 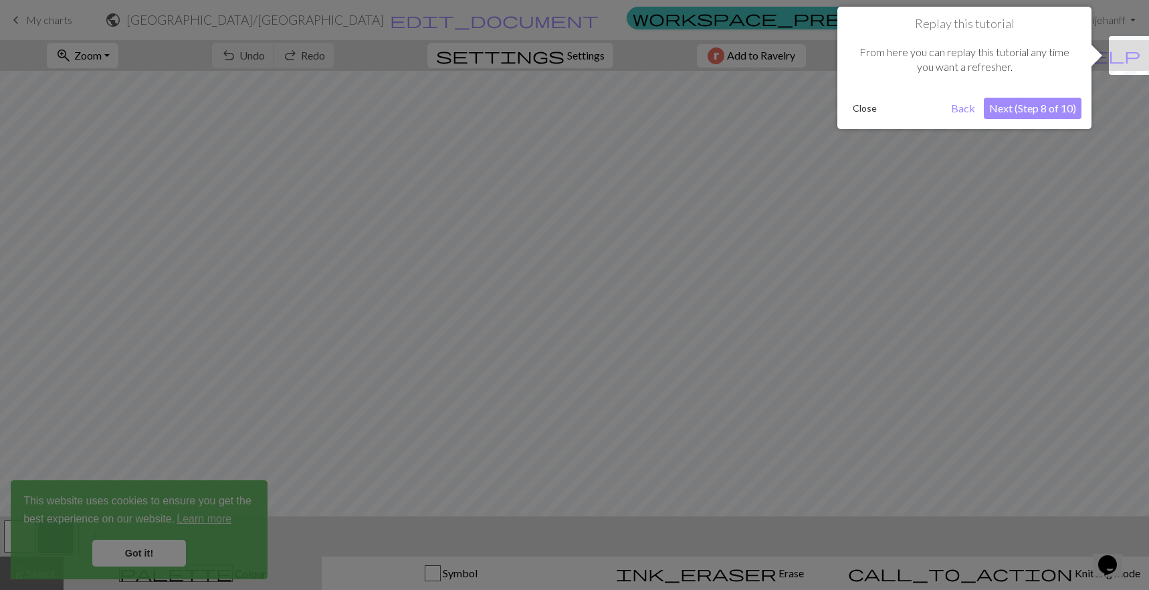 What do you see at coordinates (865, 108) in the screenshot?
I see `button: Close` at bounding box center [865, 108].